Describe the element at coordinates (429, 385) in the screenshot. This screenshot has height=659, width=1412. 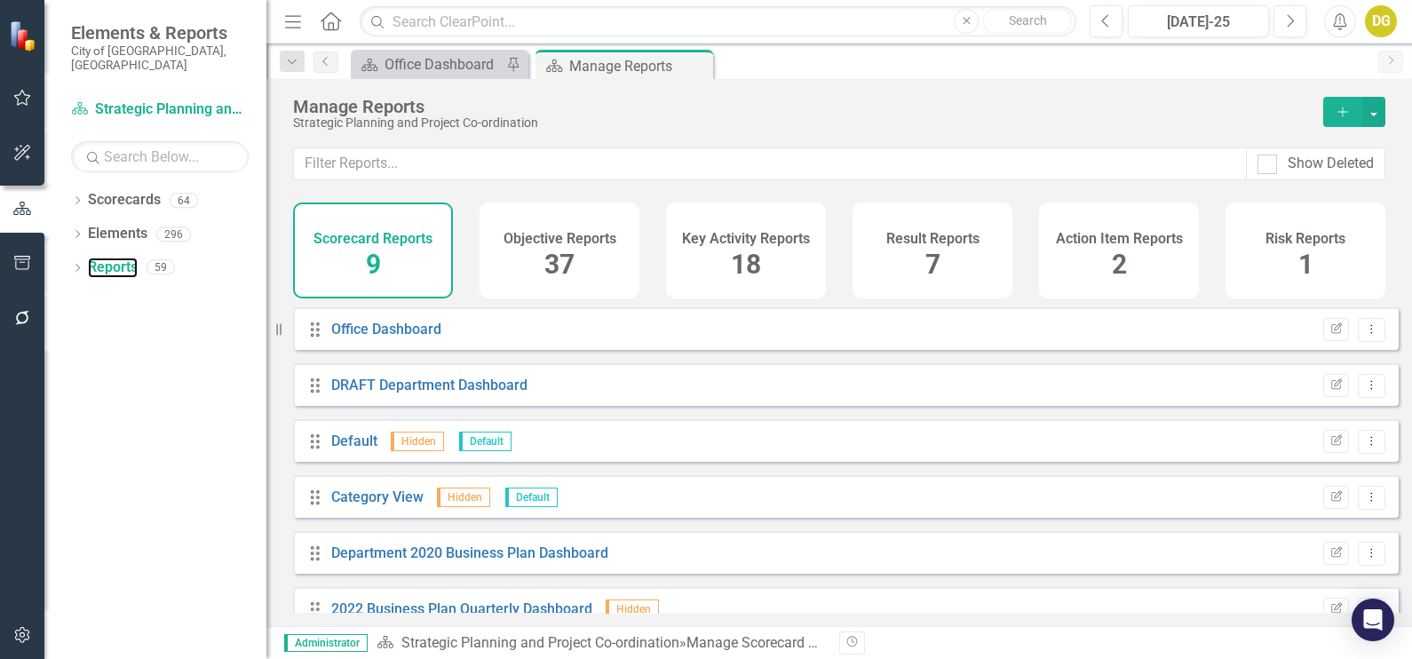
I see `a: DRAFT Department Dashboard` at that location.